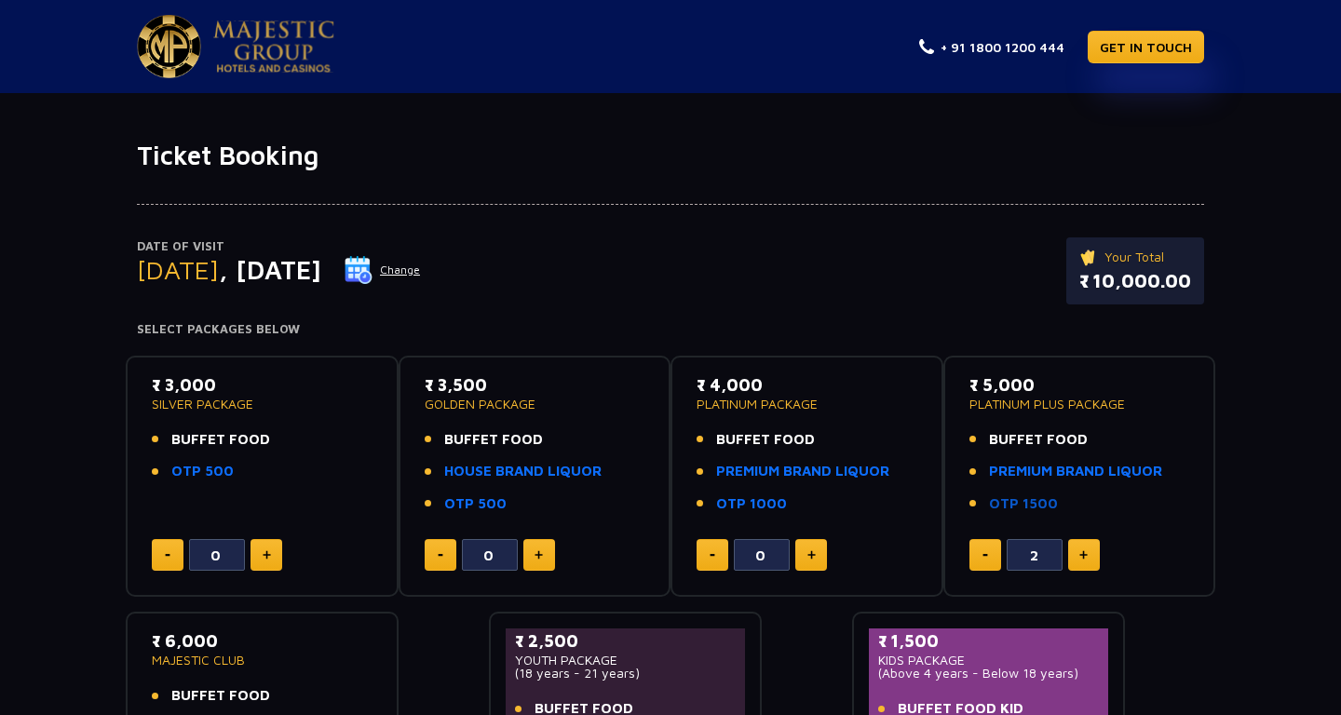  I want to click on p: ₹ 6,000, so click(262, 641).